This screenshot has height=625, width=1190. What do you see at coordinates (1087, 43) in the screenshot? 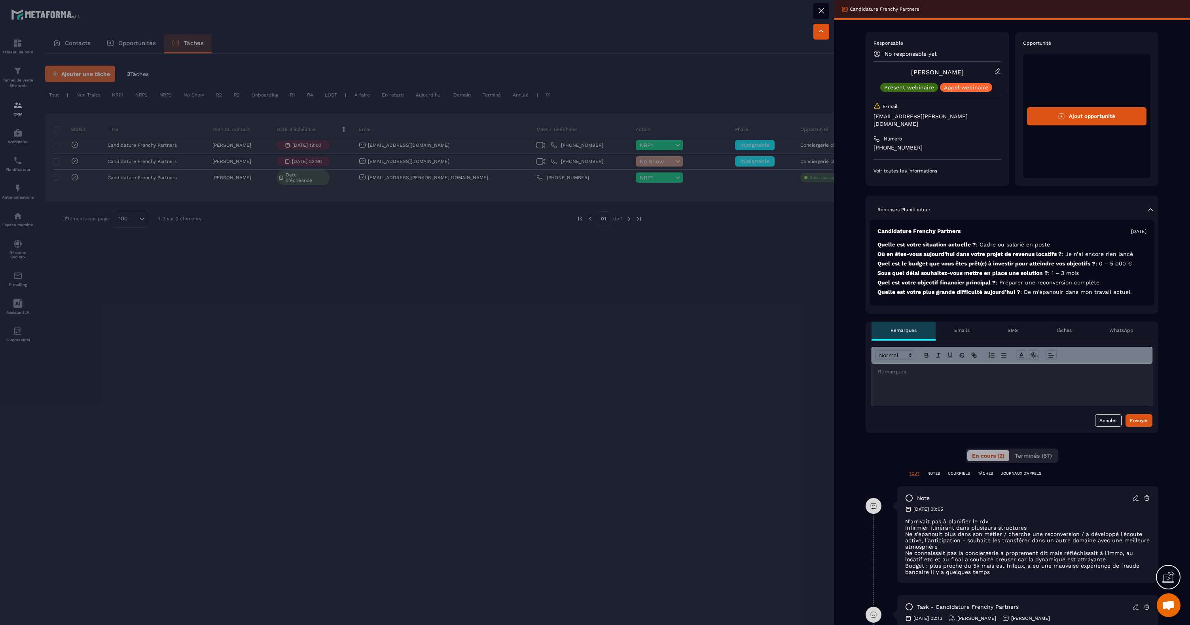
I see `p: Opportunité` at bounding box center [1087, 43].